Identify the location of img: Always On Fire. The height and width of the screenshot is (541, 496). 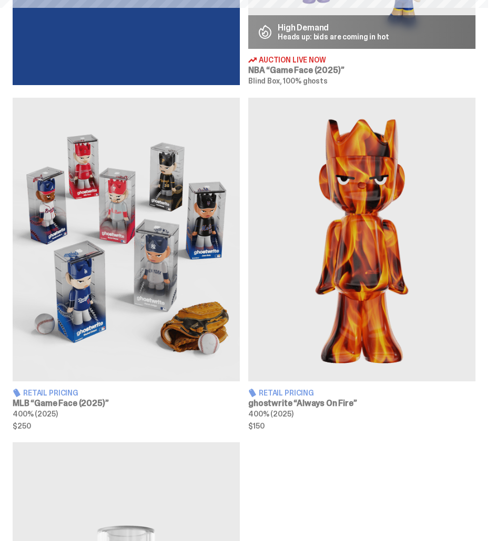
(362, 240).